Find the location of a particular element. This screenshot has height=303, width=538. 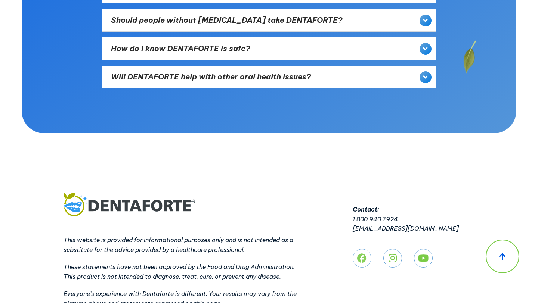

strong: Contact: is located at coordinates (366, 210).